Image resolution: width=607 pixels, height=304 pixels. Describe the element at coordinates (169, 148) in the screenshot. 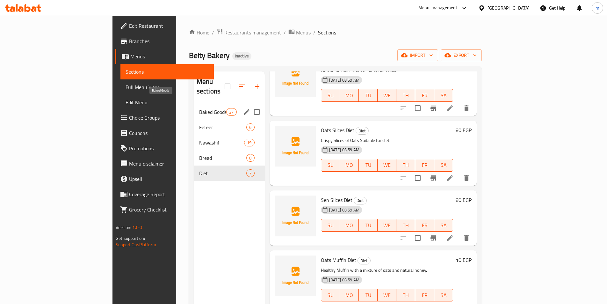

I see `span: Promotions` at that location.